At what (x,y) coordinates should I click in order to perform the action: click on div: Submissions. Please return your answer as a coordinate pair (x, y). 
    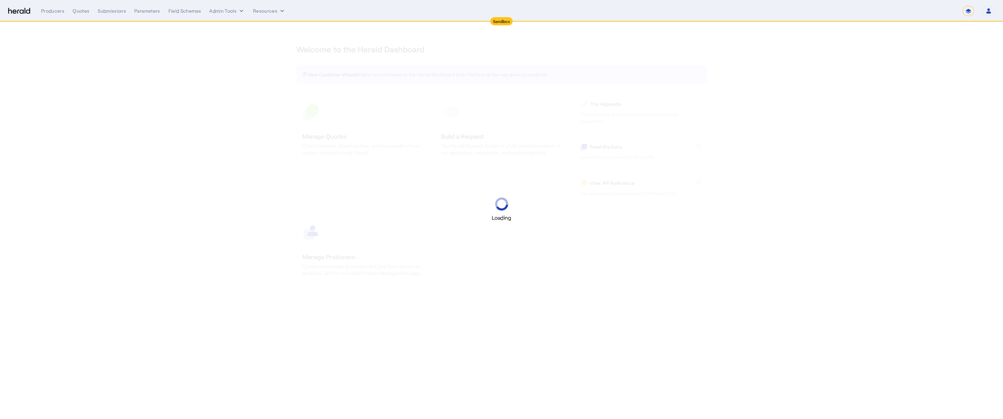
    Looking at the image, I should click on (112, 11).